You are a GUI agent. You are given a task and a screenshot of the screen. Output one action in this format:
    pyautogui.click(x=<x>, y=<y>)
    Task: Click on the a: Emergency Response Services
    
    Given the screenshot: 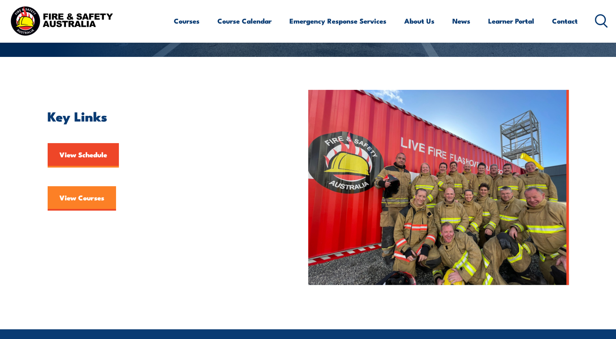 What is the action you would take?
    pyautogui.click(x=338, y=21)
    